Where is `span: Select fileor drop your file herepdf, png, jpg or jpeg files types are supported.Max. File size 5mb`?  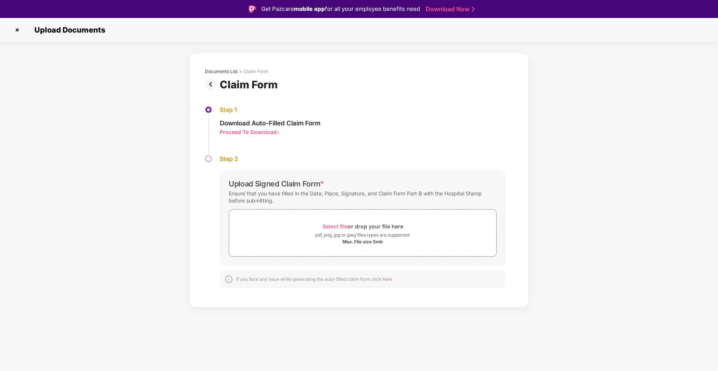 span: Select fileor drop your file herepdf, png, jpg or jpeg files types are supported.Max. File size 5mb is located at coordinates (363, 233).